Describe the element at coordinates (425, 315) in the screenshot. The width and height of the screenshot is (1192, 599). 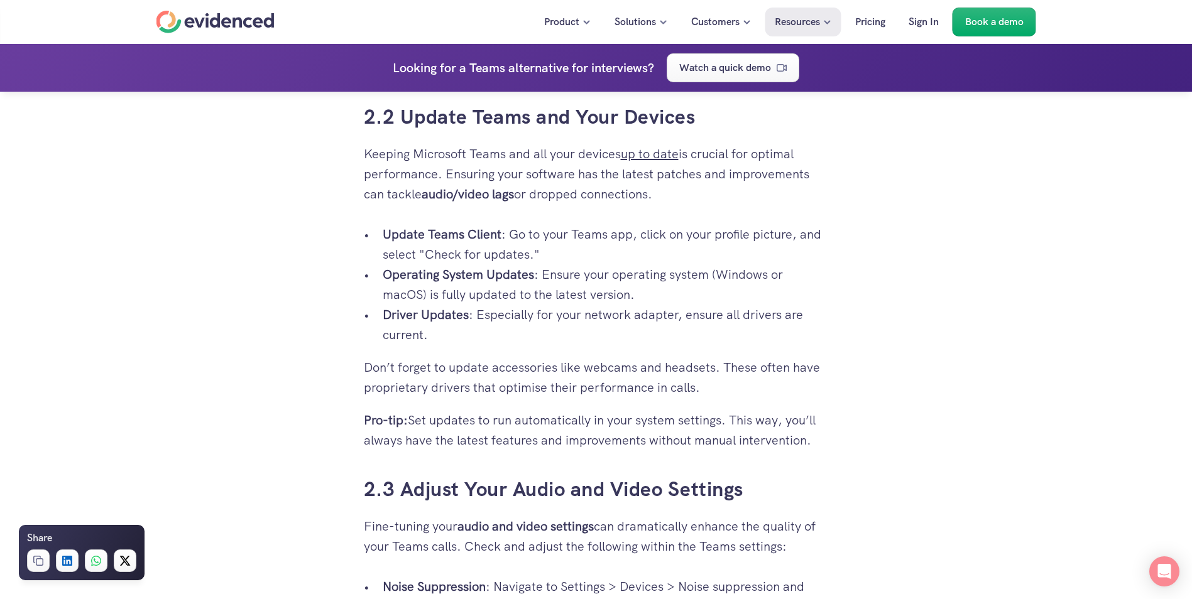
I see `strong: Driver Updates` at that location.